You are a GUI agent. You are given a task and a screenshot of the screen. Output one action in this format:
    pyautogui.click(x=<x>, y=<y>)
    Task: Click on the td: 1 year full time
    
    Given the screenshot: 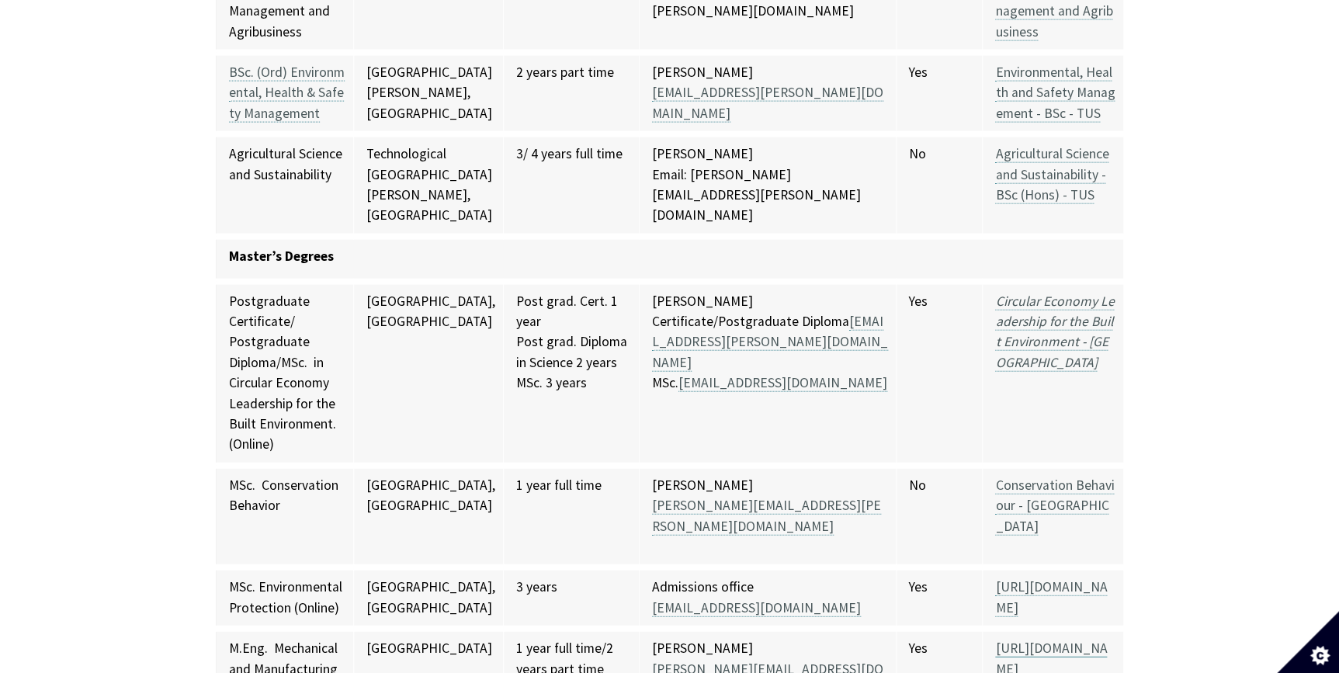 What is the action you would take?
    pyautogui.click(x=571, y=517)
    